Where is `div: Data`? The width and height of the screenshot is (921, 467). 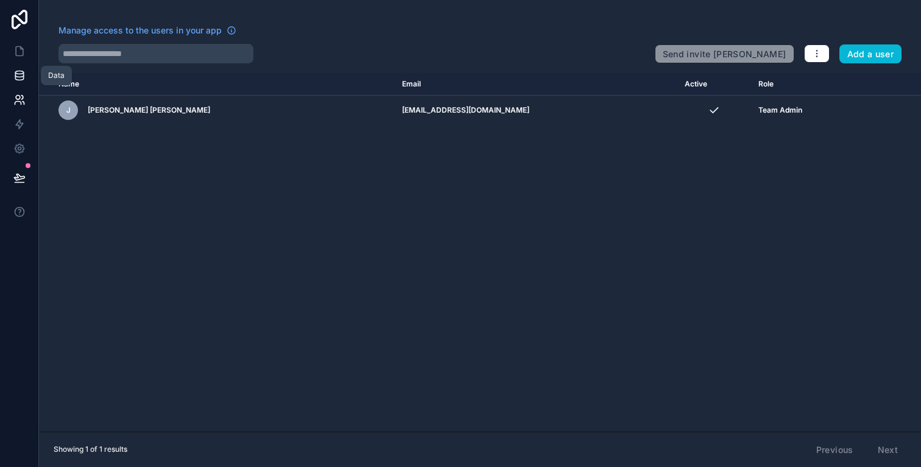 div: Data is located at coordinates (56, 76).